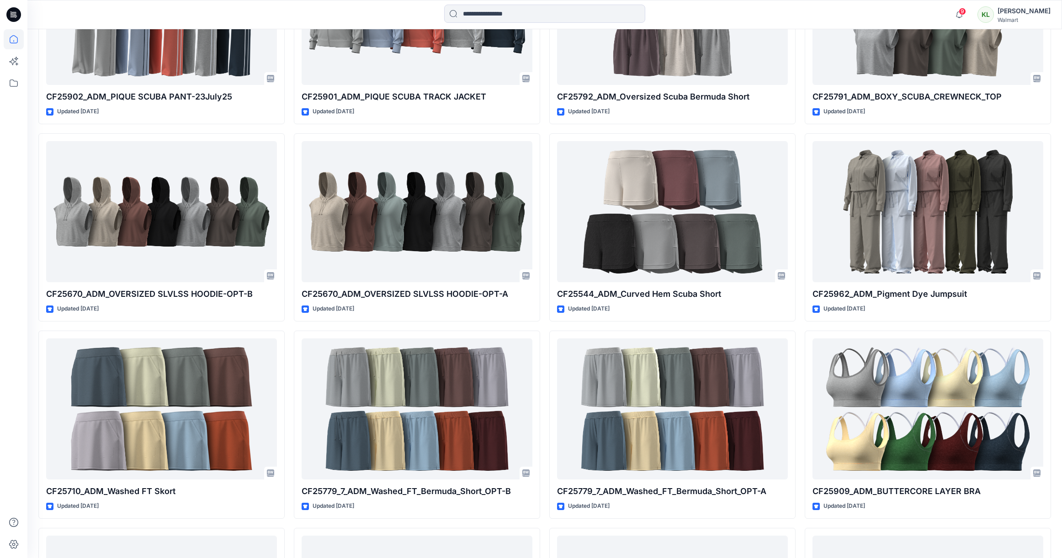 This screenshot has height=558, width=1062. What do you see at coordinates (672, 491) in the screenshot?
I see `p: CF25779_7_ADM_Washed_FT_Bermuda_Short_OPT-A` at bounding box center [672, 491].